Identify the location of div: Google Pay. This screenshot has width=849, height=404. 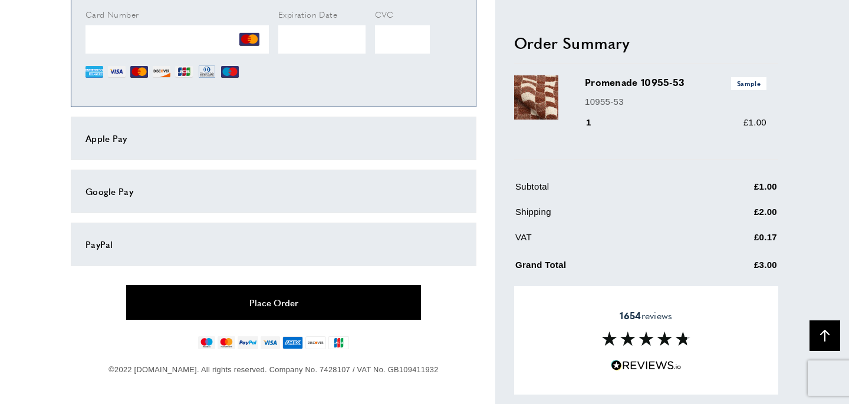
(273, 192).